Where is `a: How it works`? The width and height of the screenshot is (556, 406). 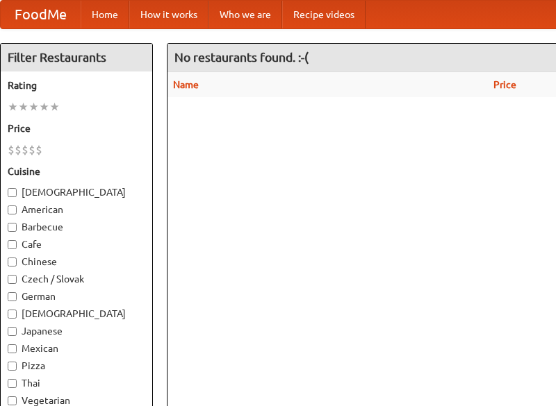
a: How it works is located at coordinates (169, 15).